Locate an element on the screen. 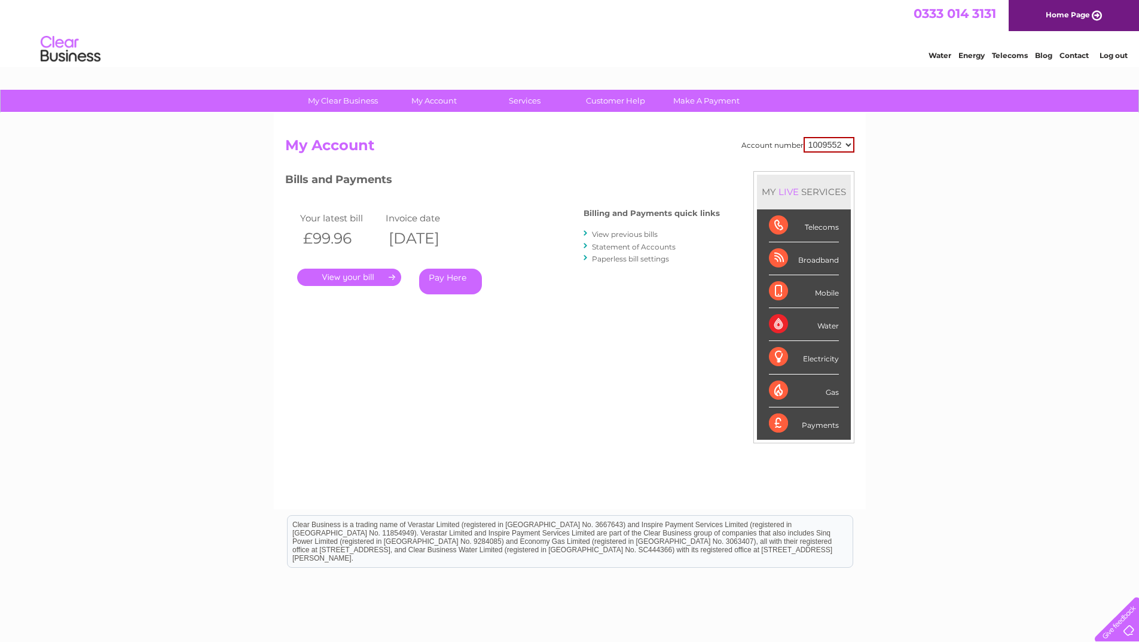 The width and height of the screenshot is (1139, 642). td: Invoice date is located at coordinates (426, 218).